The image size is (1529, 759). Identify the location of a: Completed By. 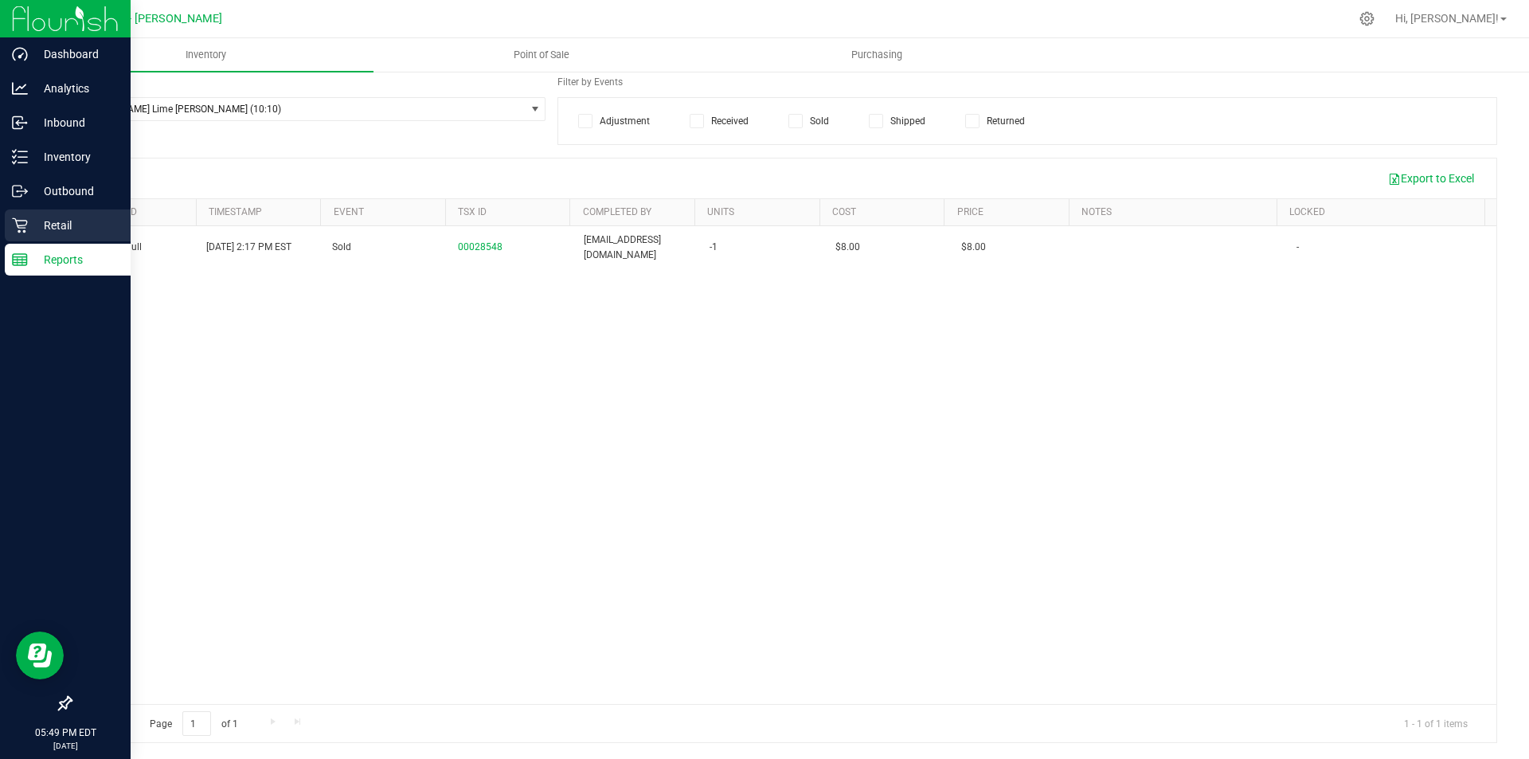
(617, 212).